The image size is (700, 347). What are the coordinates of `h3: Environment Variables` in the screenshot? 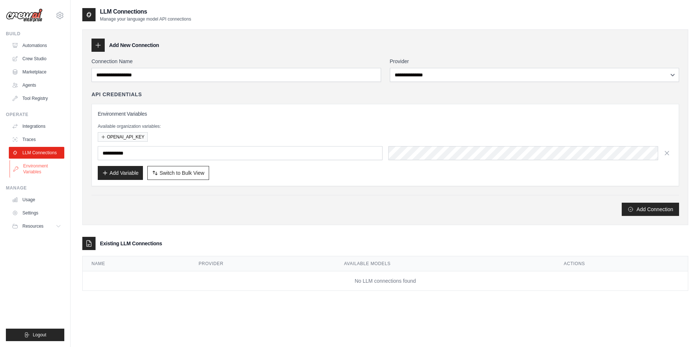 It's located at (385, 114).